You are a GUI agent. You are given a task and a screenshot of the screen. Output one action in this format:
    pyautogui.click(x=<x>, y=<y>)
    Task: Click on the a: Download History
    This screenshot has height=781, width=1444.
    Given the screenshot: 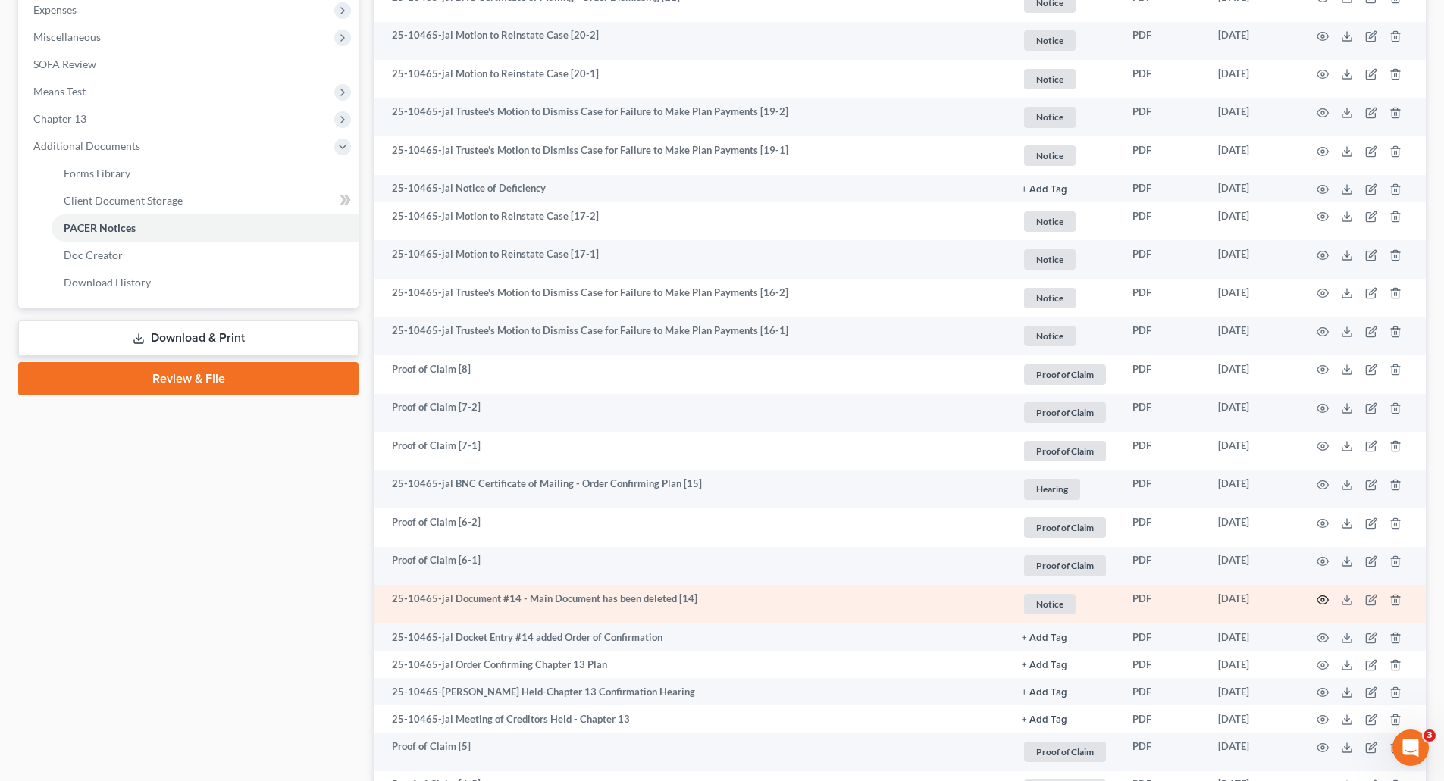 What is the action you would take?
    pyautogui.click(x=205, y=283)
    